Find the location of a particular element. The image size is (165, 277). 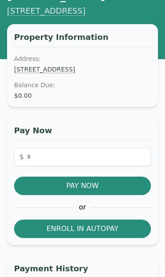

dt: Balance Due : is located at coordinates (82, 85).